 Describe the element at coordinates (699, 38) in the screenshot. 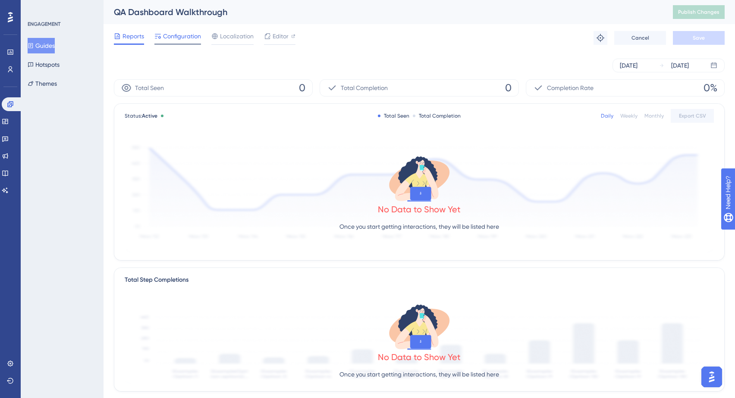

I see `span: Save` at that location.